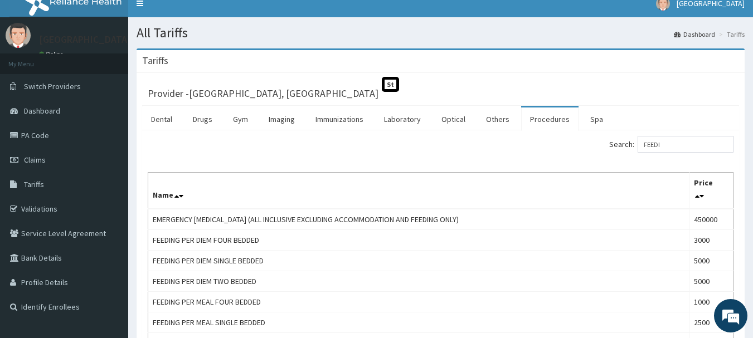 This screenshot has width=753, height=338. I want to click on a: Dashboard, so click(694, 34).